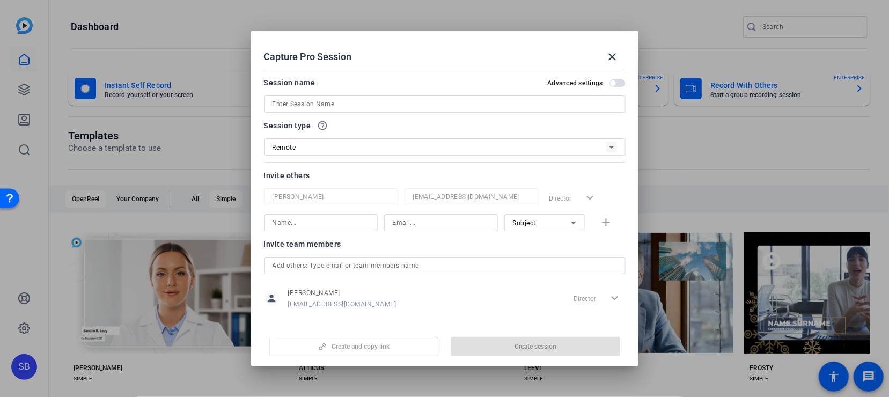  What do you see at coordinates (445, 104) in the screenshot?
I see `input: Enter Session Name` at bounding box center [445, 104].